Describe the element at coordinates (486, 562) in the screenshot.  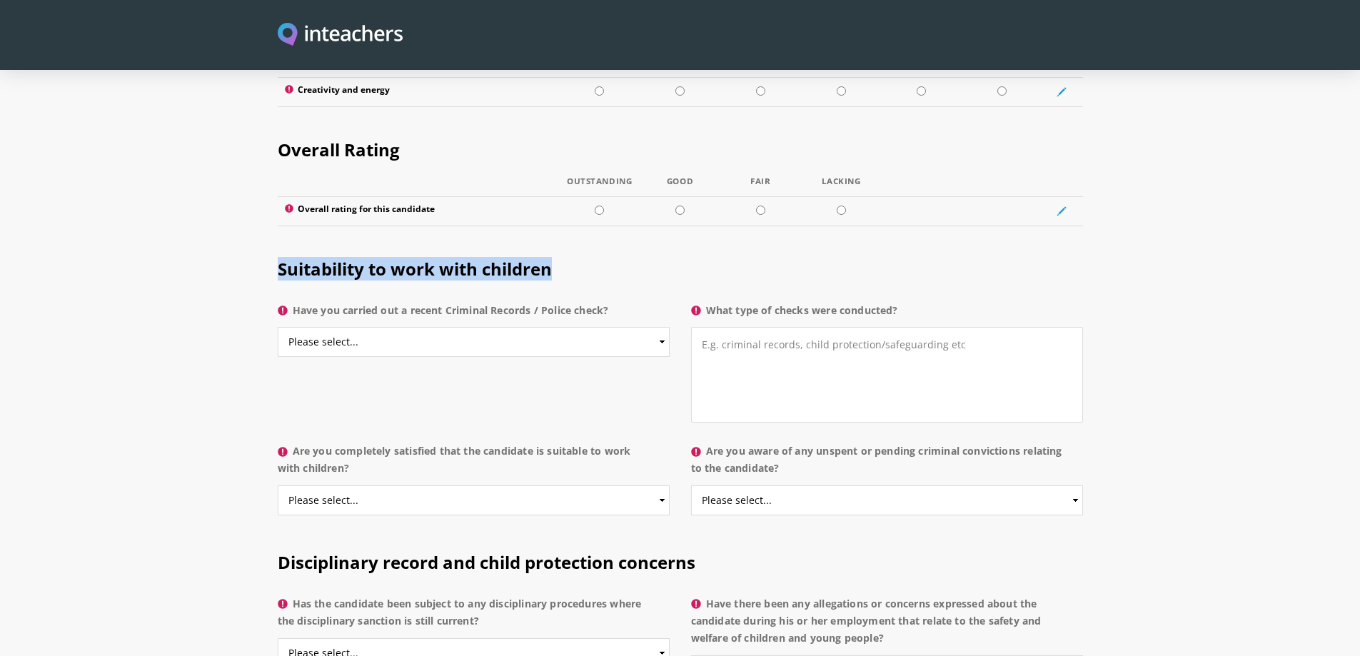
I see `span: Disciplinary record and child protection concerns` at that location.